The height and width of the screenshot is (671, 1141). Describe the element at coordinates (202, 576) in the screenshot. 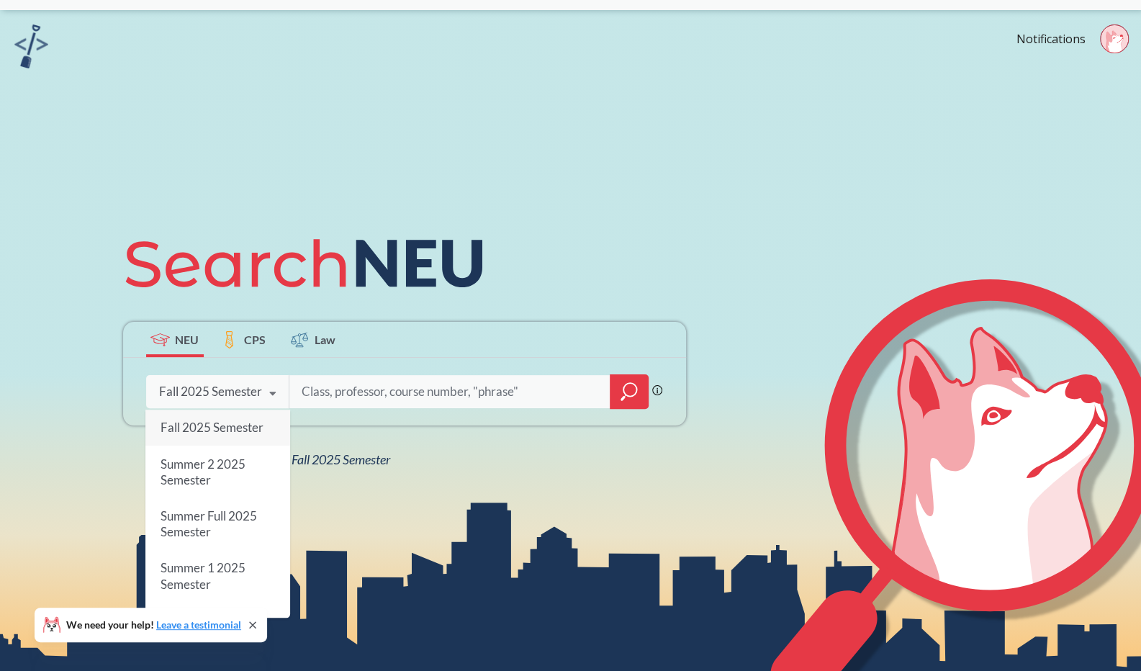

I see `span: Summer 1 2025 Semester` at that location.